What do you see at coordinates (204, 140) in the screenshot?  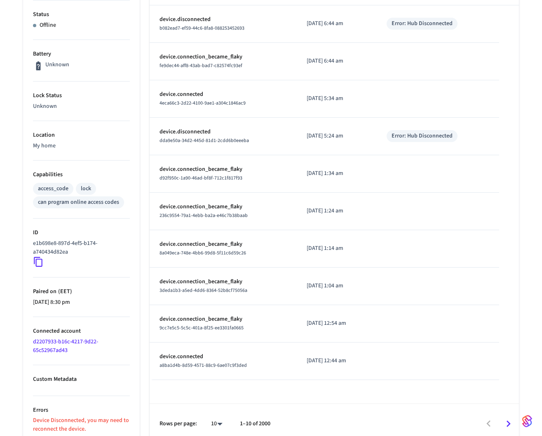 I see `span: dda9e50a-34d2-445d-81d1-2cdd6b0eeeba` at bounding box center [204, 140].